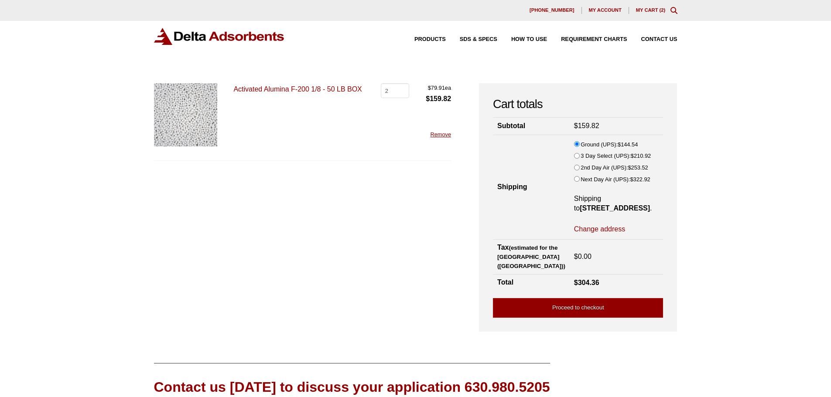 The width and height of the screenshot is (831, 397). I want to click on bdi: 0.00, so click(583, 256).